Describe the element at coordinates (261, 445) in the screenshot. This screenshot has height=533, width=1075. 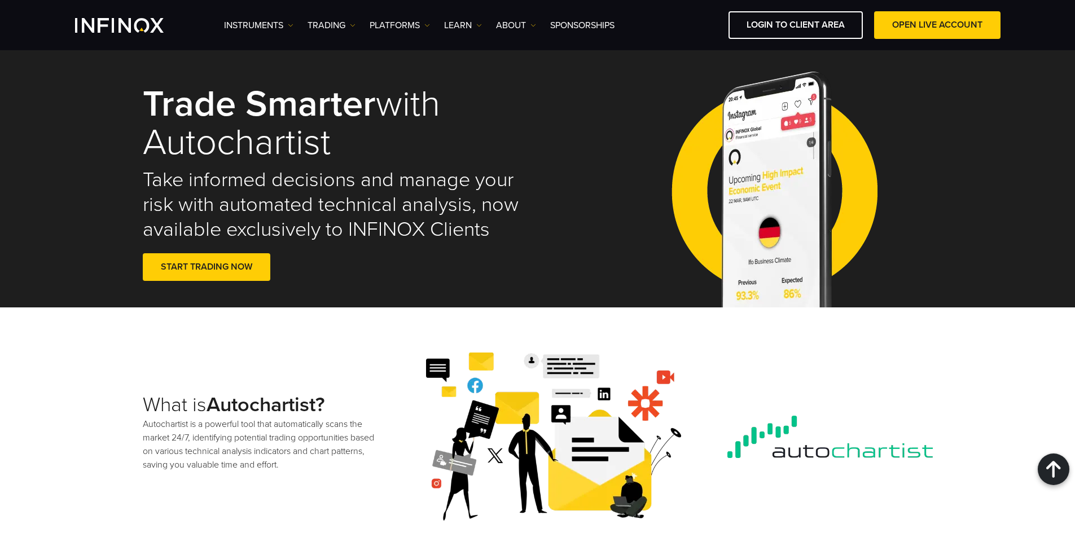
I see `p: Autochartist is a powerful tool that automatically scans the market 24/7, identifying potential t...` at that location.